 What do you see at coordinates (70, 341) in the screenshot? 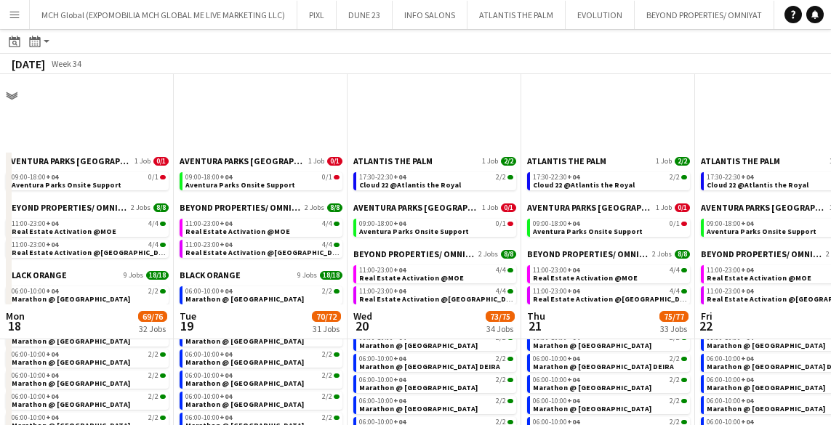
I see `span: Marathon @ FESTIVAL CITY MALL` at bounding box center [70, 341].